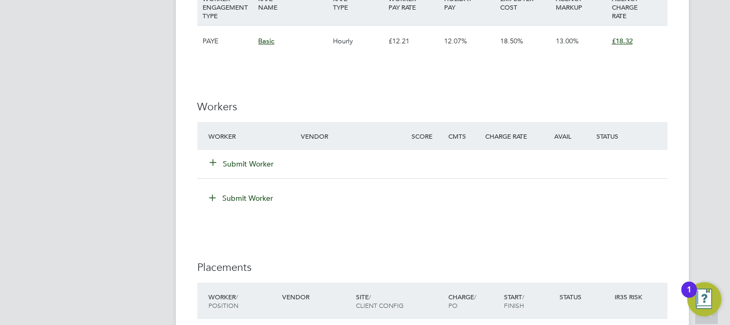 The height and width of the screenshot is (325, 730). Describe the element at coordinates (512, 41) in the screenshot. I see `span: 18.50%` at that location.